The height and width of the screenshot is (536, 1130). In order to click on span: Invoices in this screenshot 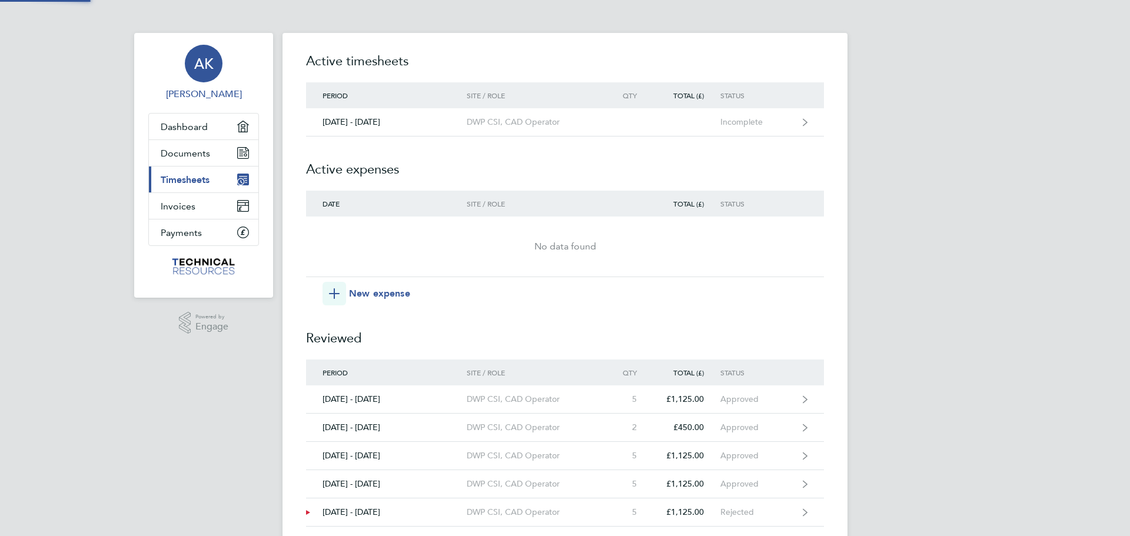, I will do `click(178, 206)`.